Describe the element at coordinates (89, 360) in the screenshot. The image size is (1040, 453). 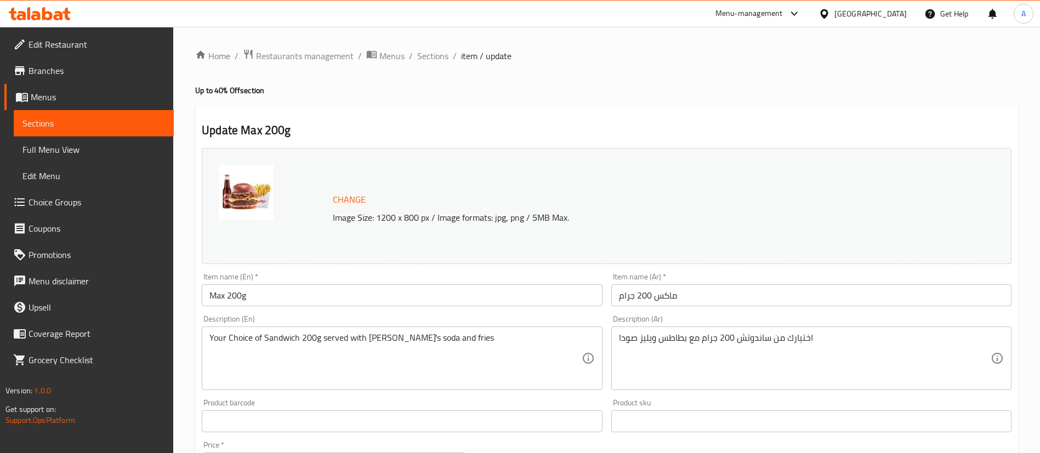
I see `a: Grocery Checklist` at that location.